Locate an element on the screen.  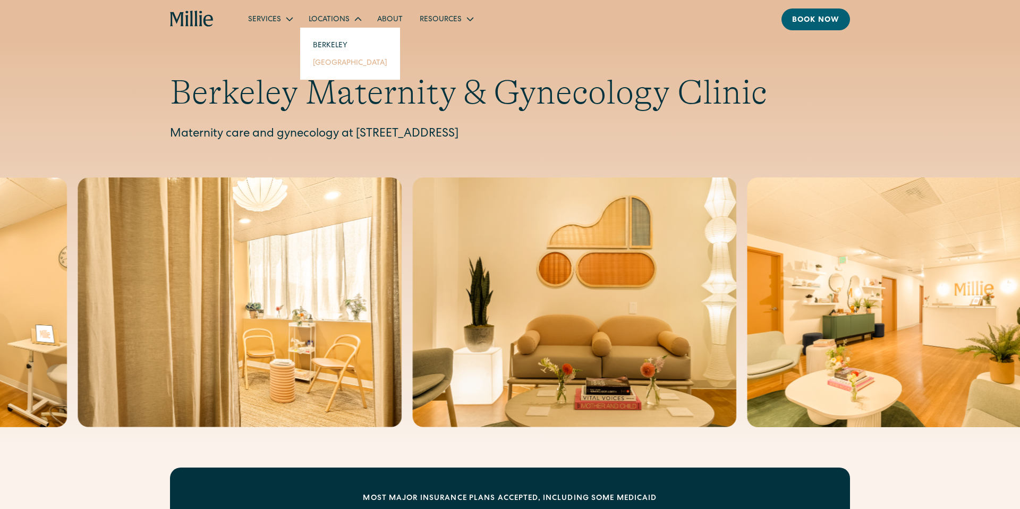
h1: Berkeley Maternity & Gynecology Clinic is located at coordinates (510, 92).